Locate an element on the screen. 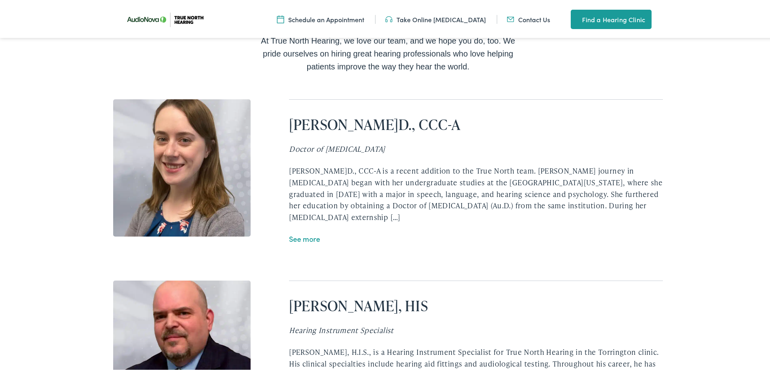  div: At True North Hearing, we love our team, and we hope you do, too. We pride ourselves on hiring gr... is located at coordinates (388, 52).